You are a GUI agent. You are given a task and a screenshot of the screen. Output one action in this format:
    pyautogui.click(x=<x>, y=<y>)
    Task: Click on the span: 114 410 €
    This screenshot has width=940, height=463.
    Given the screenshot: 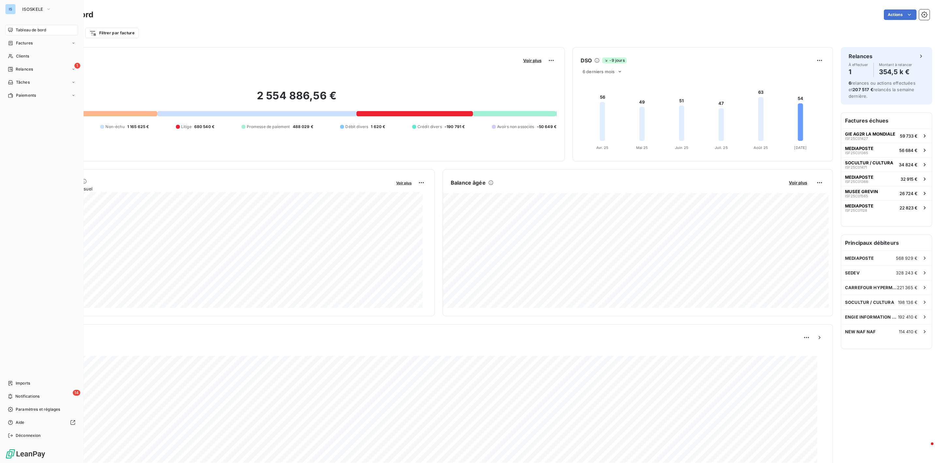 What is the action you would take?
    pyautogui.click(x=908, y=331)
    